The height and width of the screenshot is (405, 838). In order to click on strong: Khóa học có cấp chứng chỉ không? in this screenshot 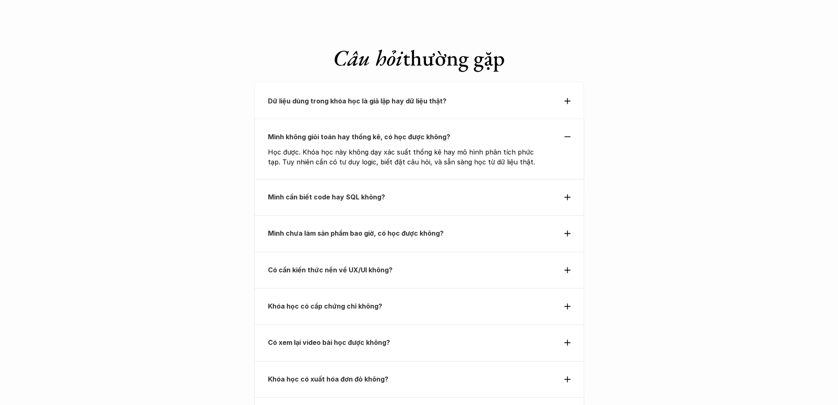, I will do `click(325, 306)`.